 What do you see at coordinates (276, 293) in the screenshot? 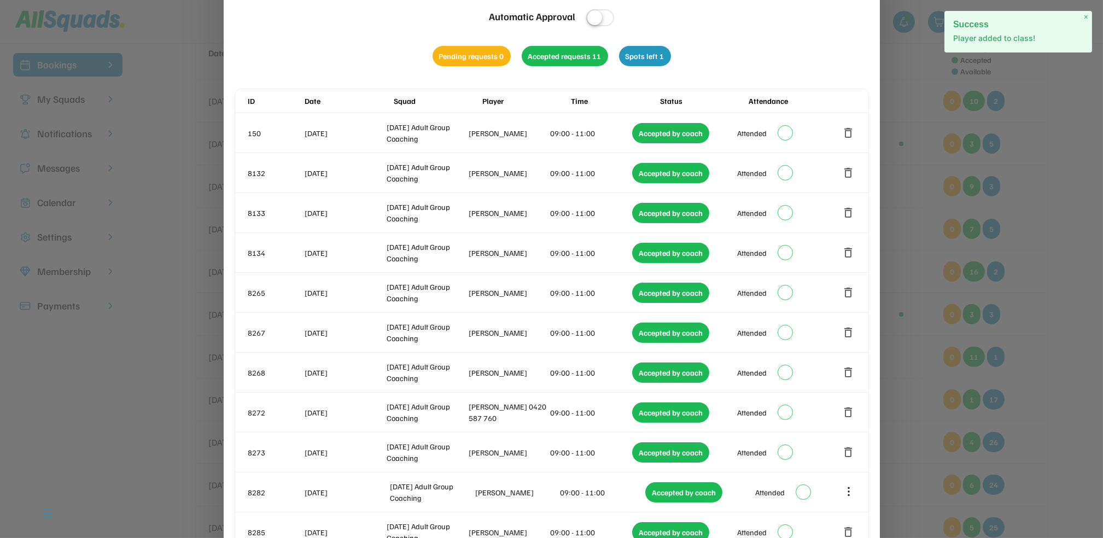
I see `div: 8265` at bounding box center [276, 293].